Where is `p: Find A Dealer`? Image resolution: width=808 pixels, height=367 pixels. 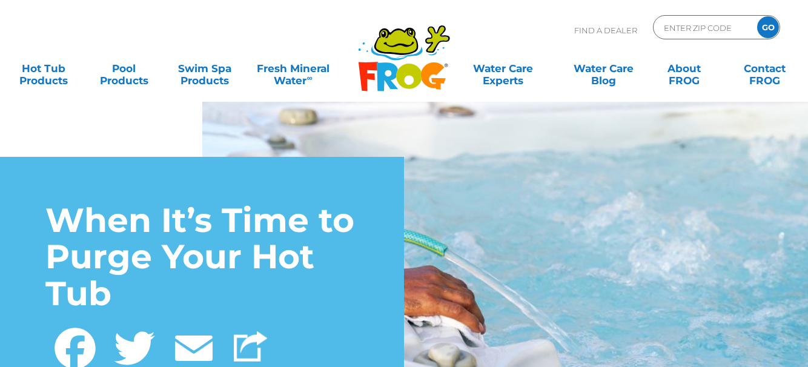 p: Find A Dealer is located at coordinates (606, 30).